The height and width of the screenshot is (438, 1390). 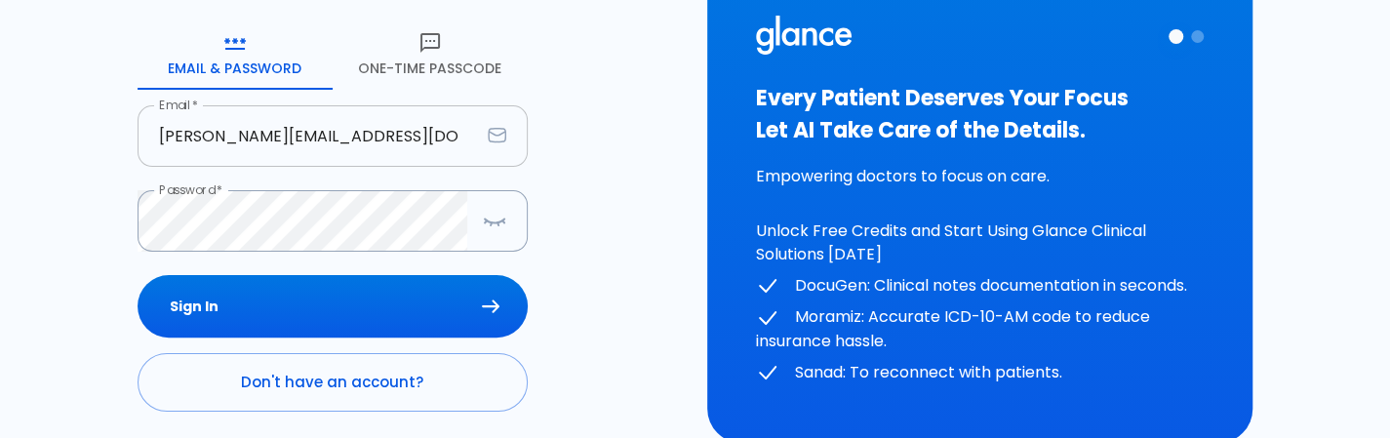 I want to click on button: One-Time Passcode, so click(x=430, y=55).